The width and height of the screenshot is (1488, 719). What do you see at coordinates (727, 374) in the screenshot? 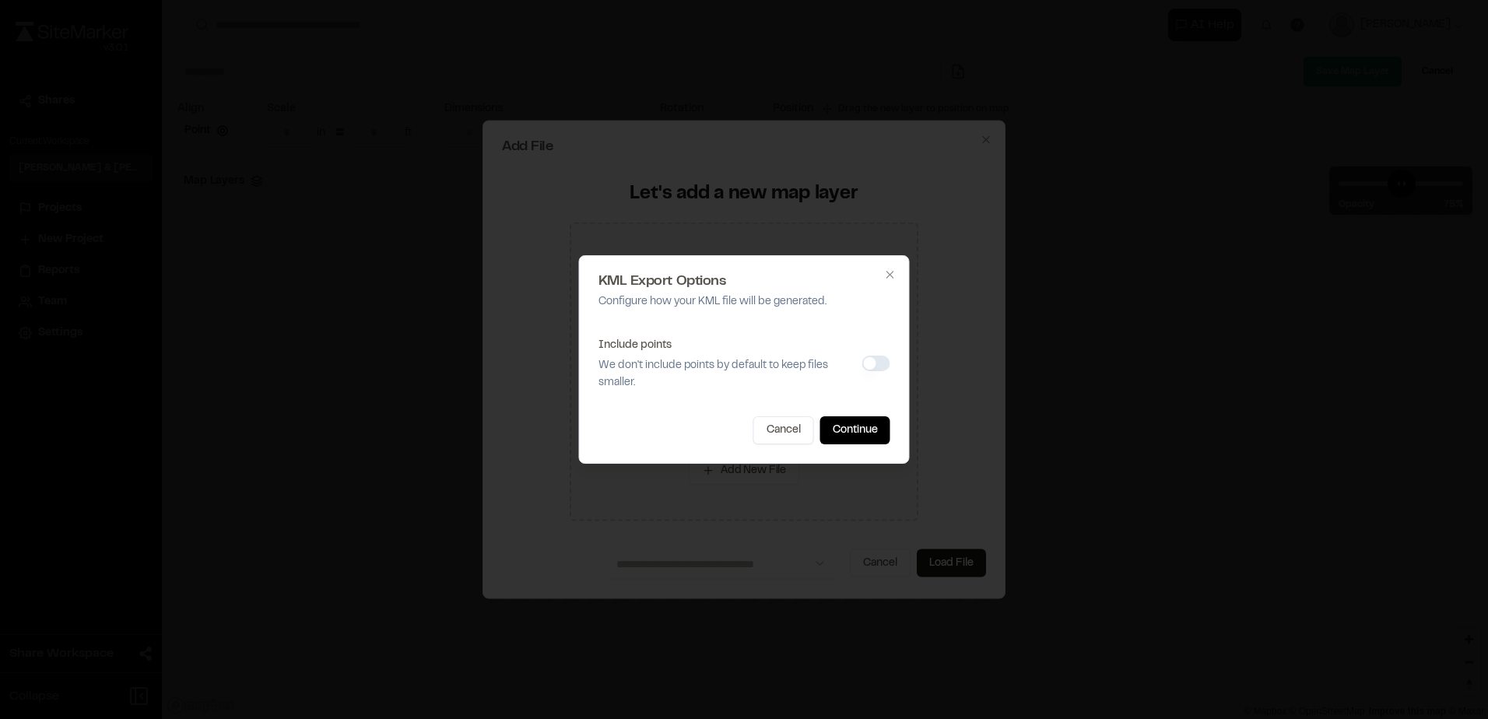
I see `p: We don't include points by default to keep files smaller.` at bounding box center [727, 374].